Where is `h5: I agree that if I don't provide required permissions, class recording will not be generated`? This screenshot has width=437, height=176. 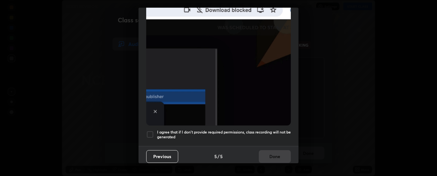
h5: I agree that if I don't provide required permissions, class recording will not be generated is located at coordinates (224, 135).